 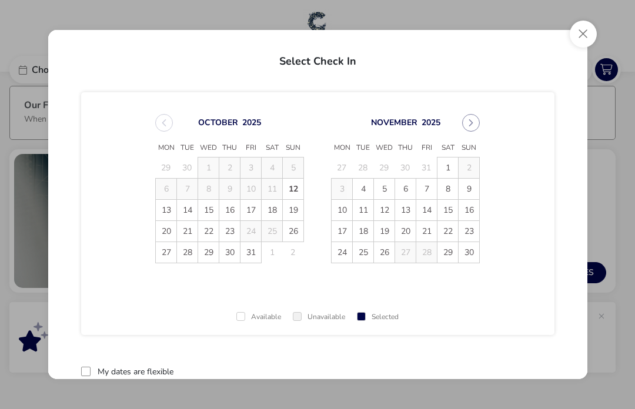 I want to click on div: Unavailable, so click(x=319, y=317).